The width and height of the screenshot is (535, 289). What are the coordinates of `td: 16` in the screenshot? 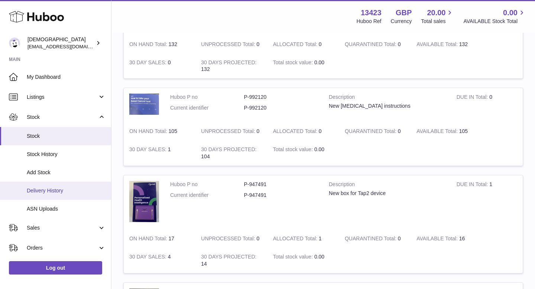 It's located at (447, 239).